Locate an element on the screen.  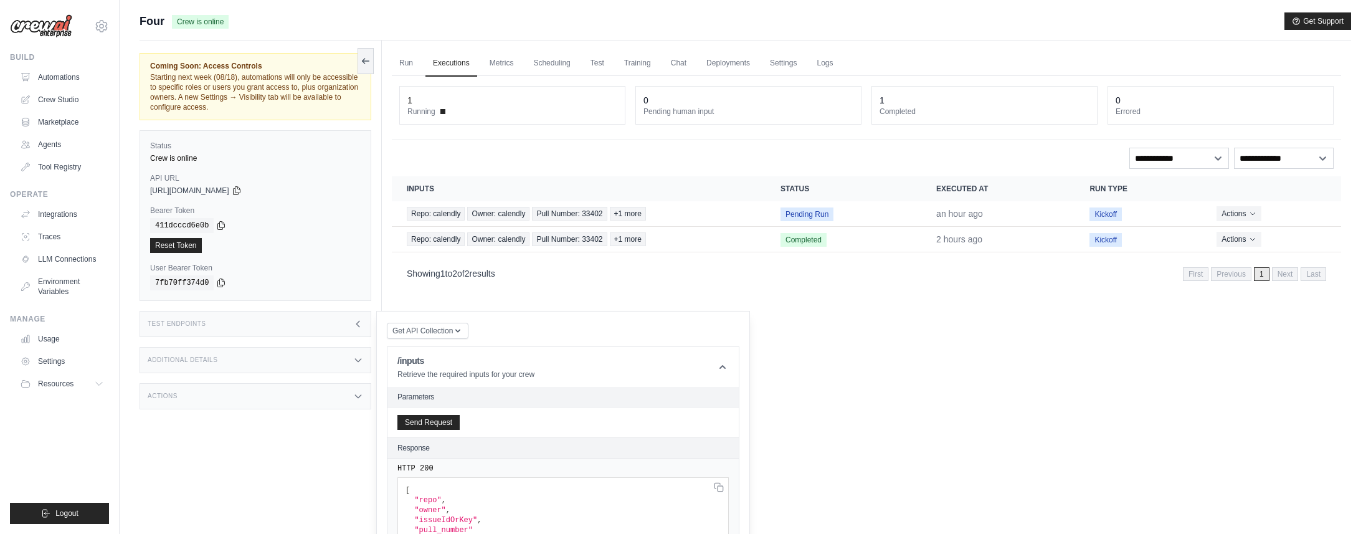
label: Bearer Token is located at coordinates (255, 211).